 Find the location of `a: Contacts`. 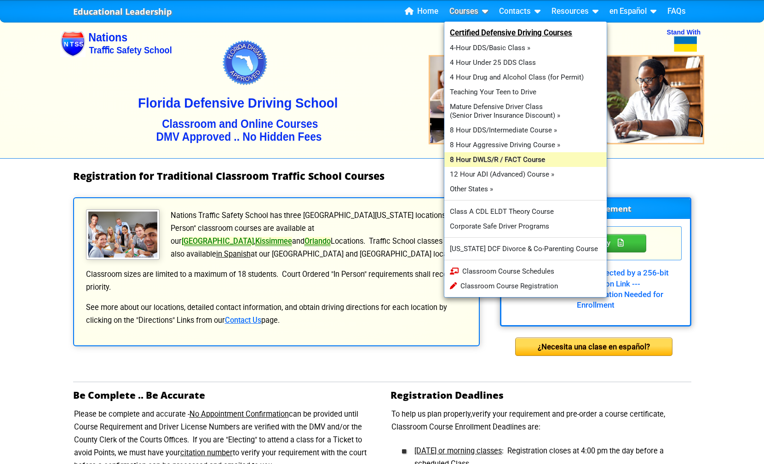

a: Contacts is located at coordinates (519, 11).